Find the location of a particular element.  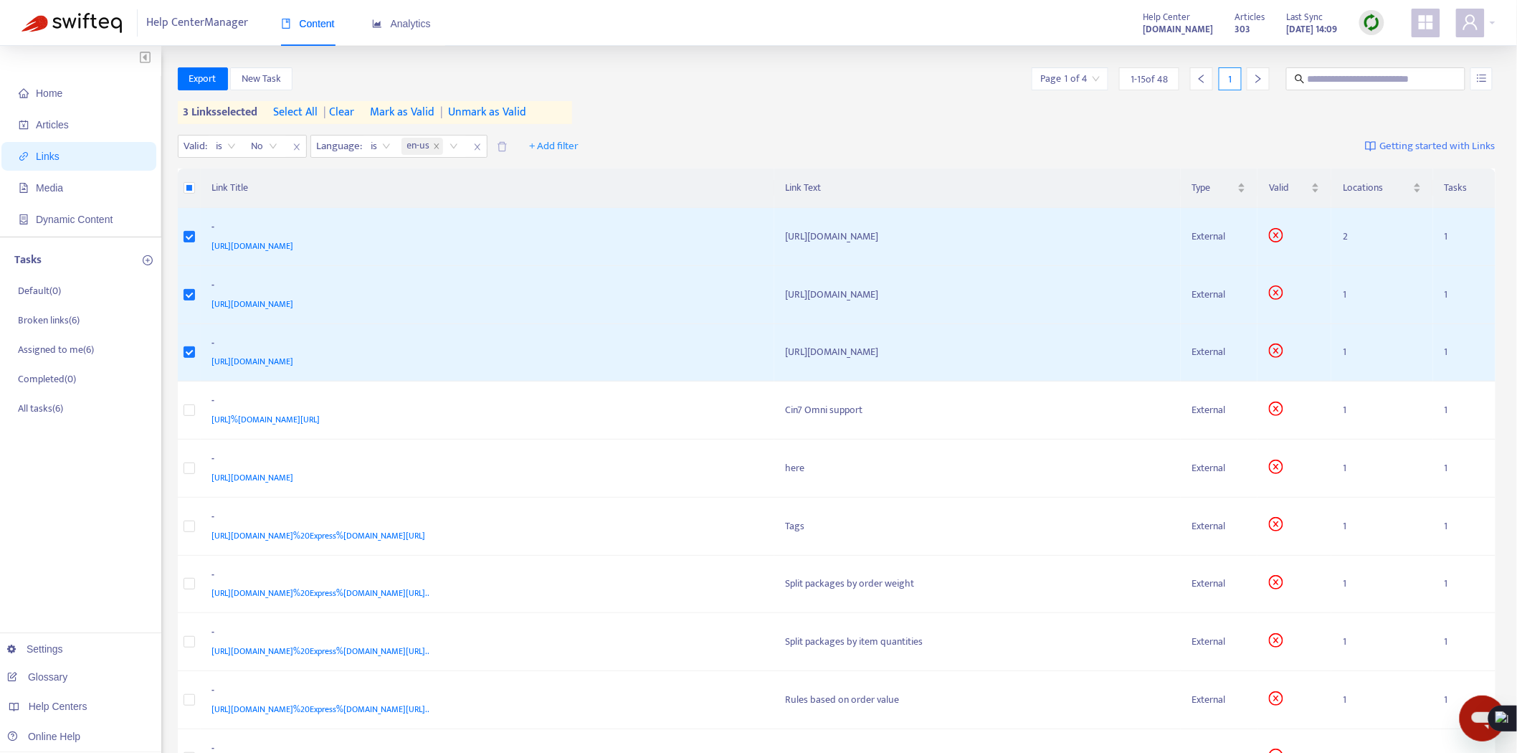

div: here is located at coordinates (977, 468).